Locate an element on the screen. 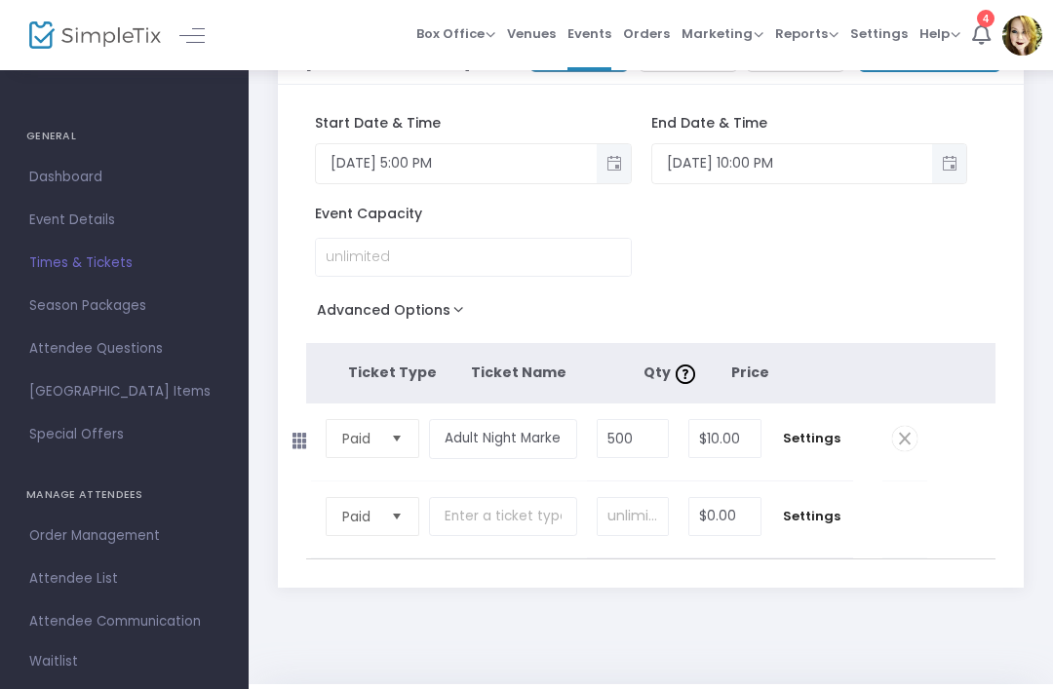 Image resolution: width=1053 pixels, height=689 pixels. span: Ticket Name is located at coordinates (519, 372).